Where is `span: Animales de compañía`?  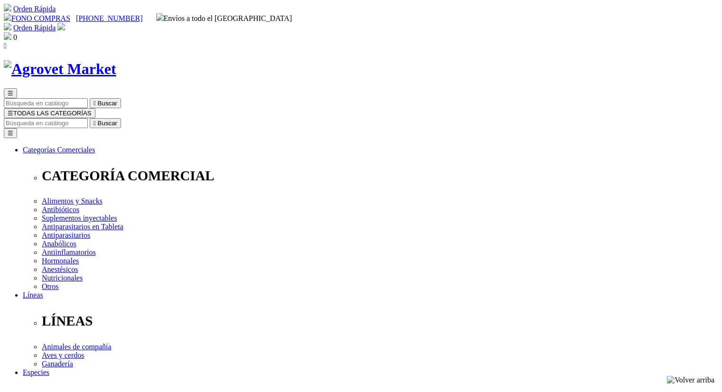 span: Animales de compañía is located at coordinates (76, 347).